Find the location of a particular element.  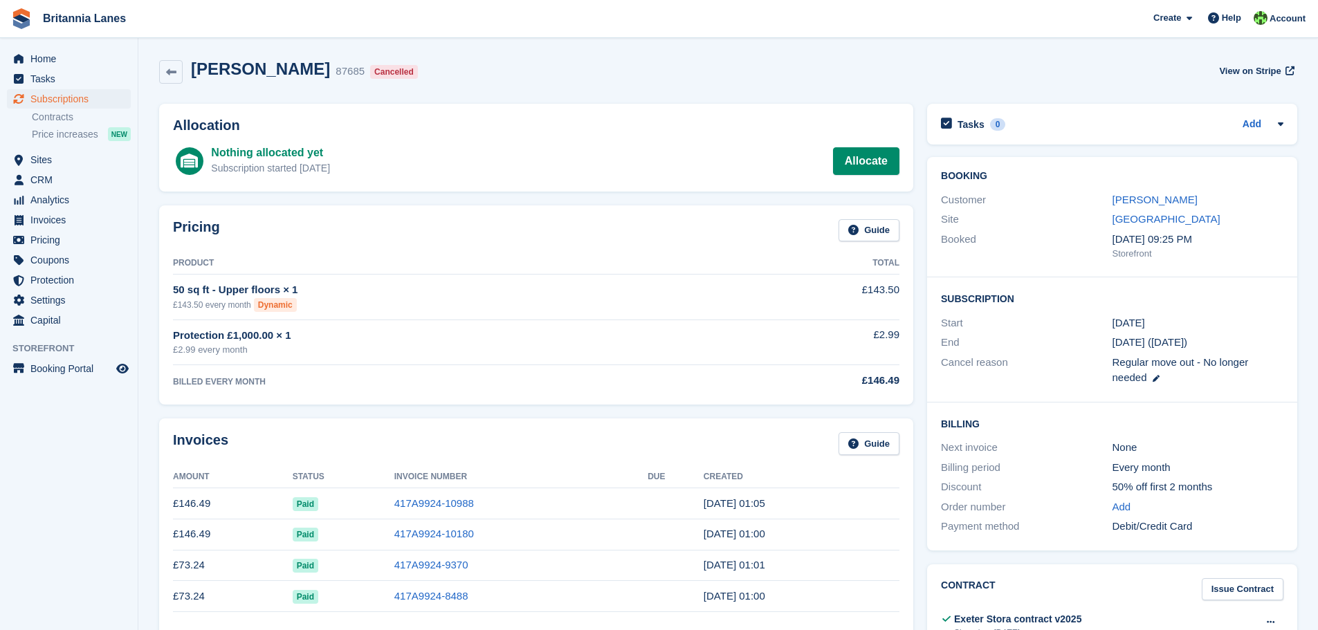

span: Price increases is located at coordinates (65, 134).